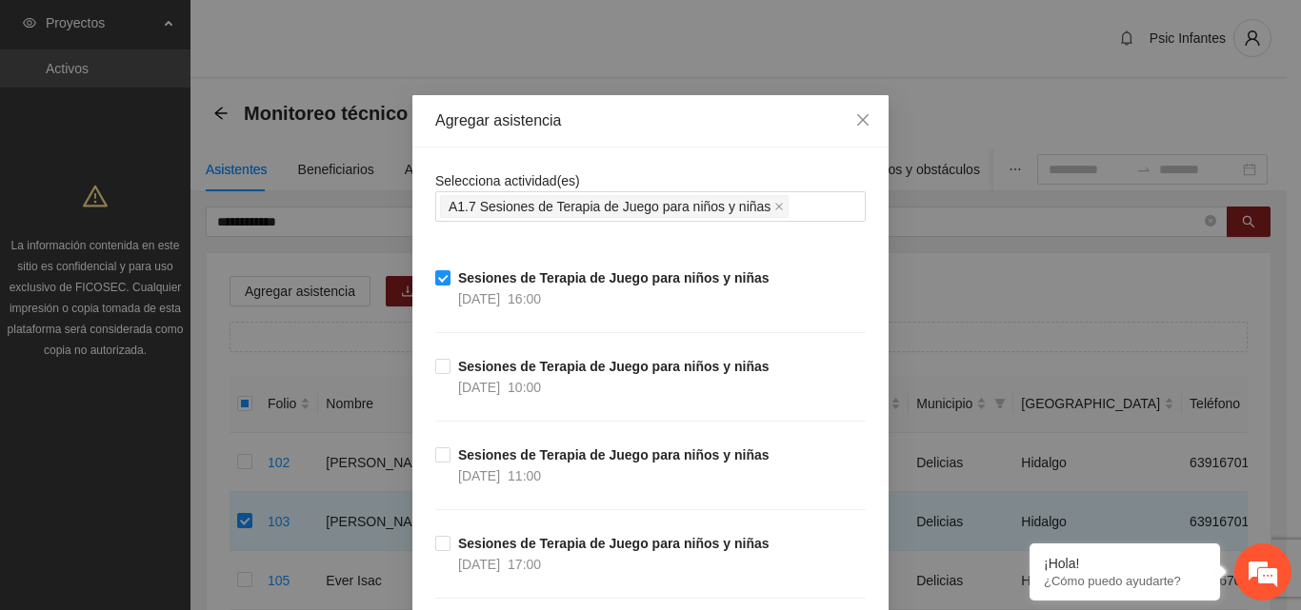 The image size is (1301, 610). What do you see at coordinates (524, 299) in the screenshot?
I see `span: 16:00` at bounding box center [524, 299].